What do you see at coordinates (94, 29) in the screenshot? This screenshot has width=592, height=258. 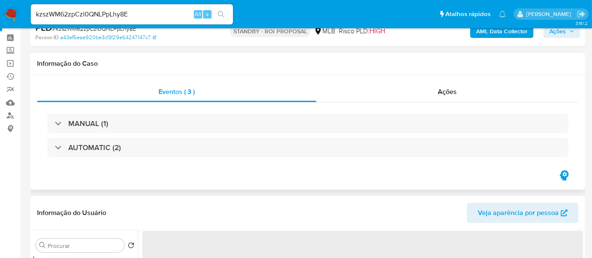 I see `span: # kzszWM62zpCzl0QNLPpLhy8E` at bounding box center [94, 29].